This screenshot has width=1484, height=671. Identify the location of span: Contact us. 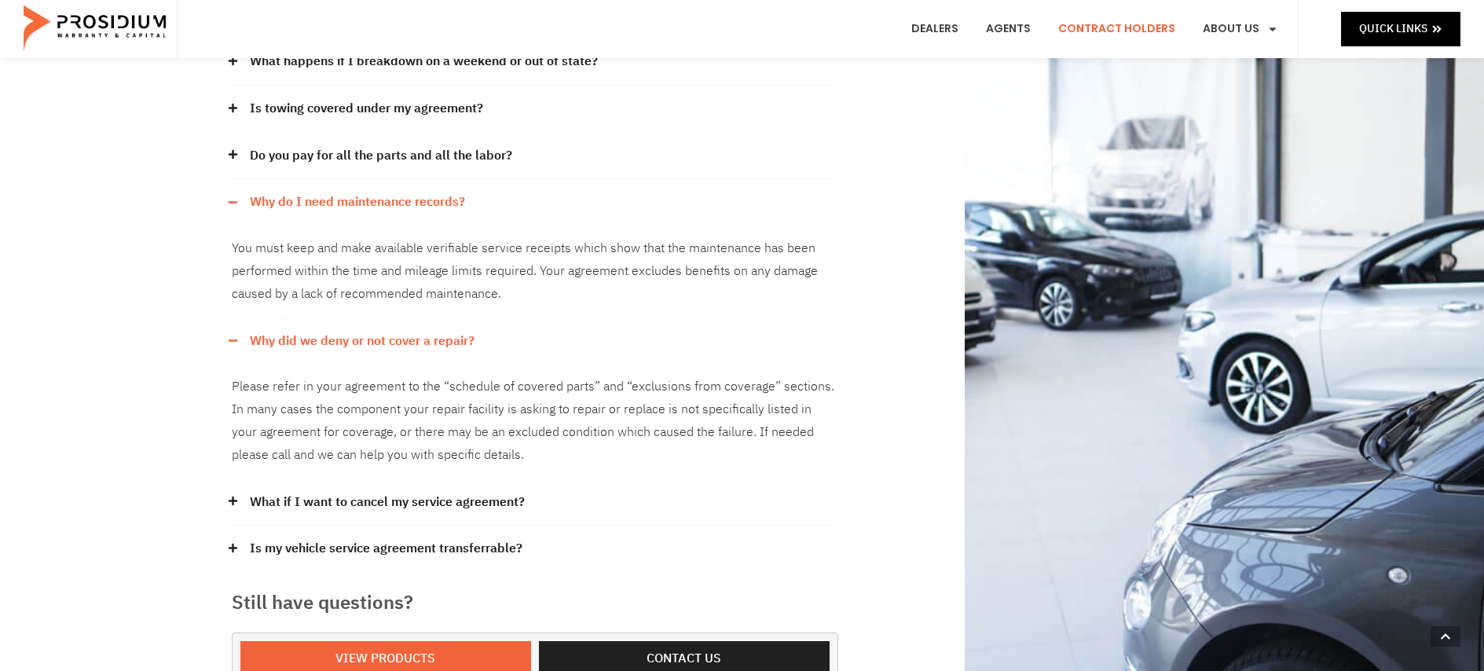
(683, 658).